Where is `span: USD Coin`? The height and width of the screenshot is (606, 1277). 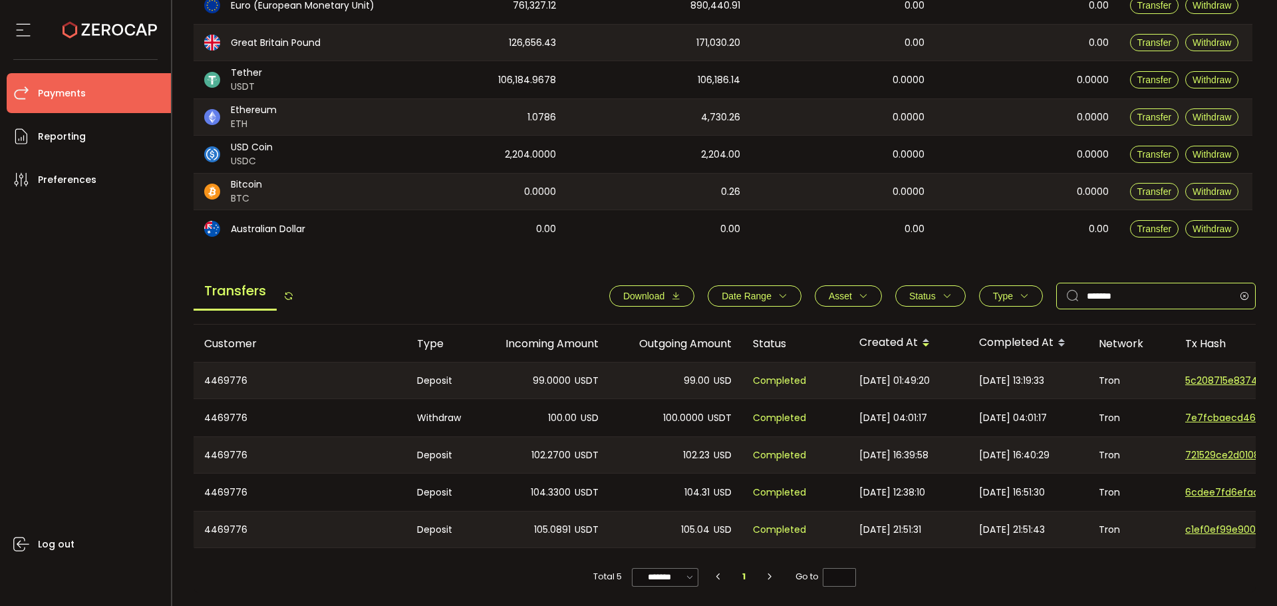 span: USD Coin is located at coordinates (251, 147).